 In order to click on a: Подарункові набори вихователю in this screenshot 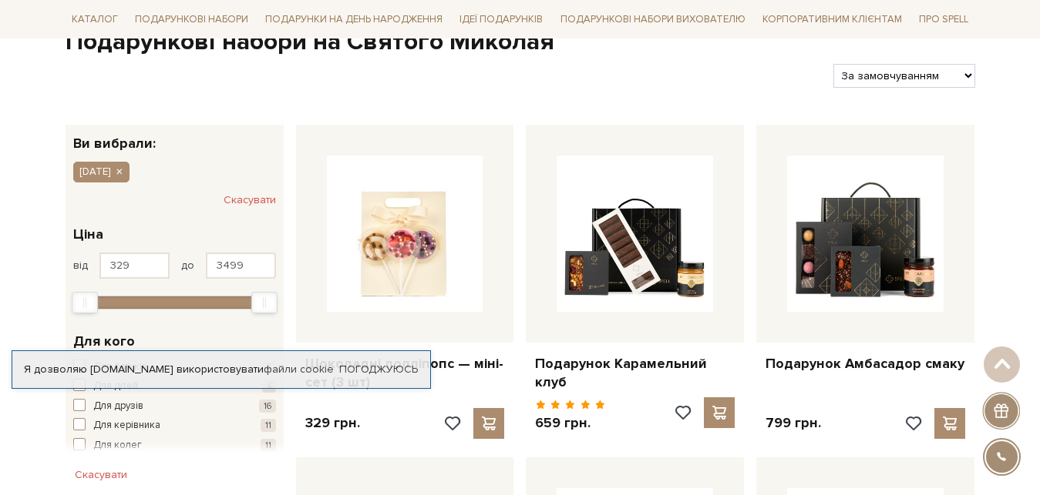, I will do `click(653, 19)`.